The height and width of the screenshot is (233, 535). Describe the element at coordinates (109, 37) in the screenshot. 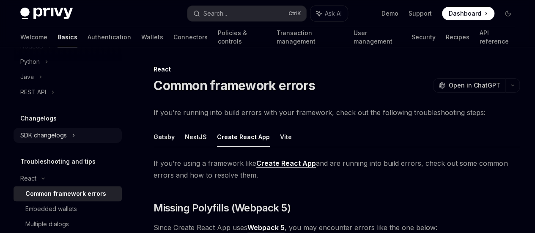

I see `a: Authentication` at that location.